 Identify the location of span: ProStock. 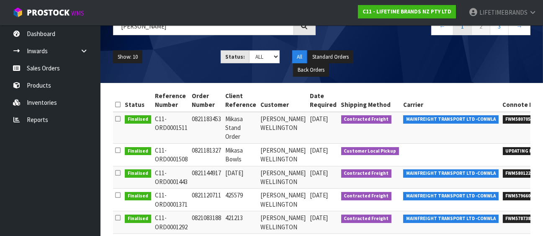
(48, 13).